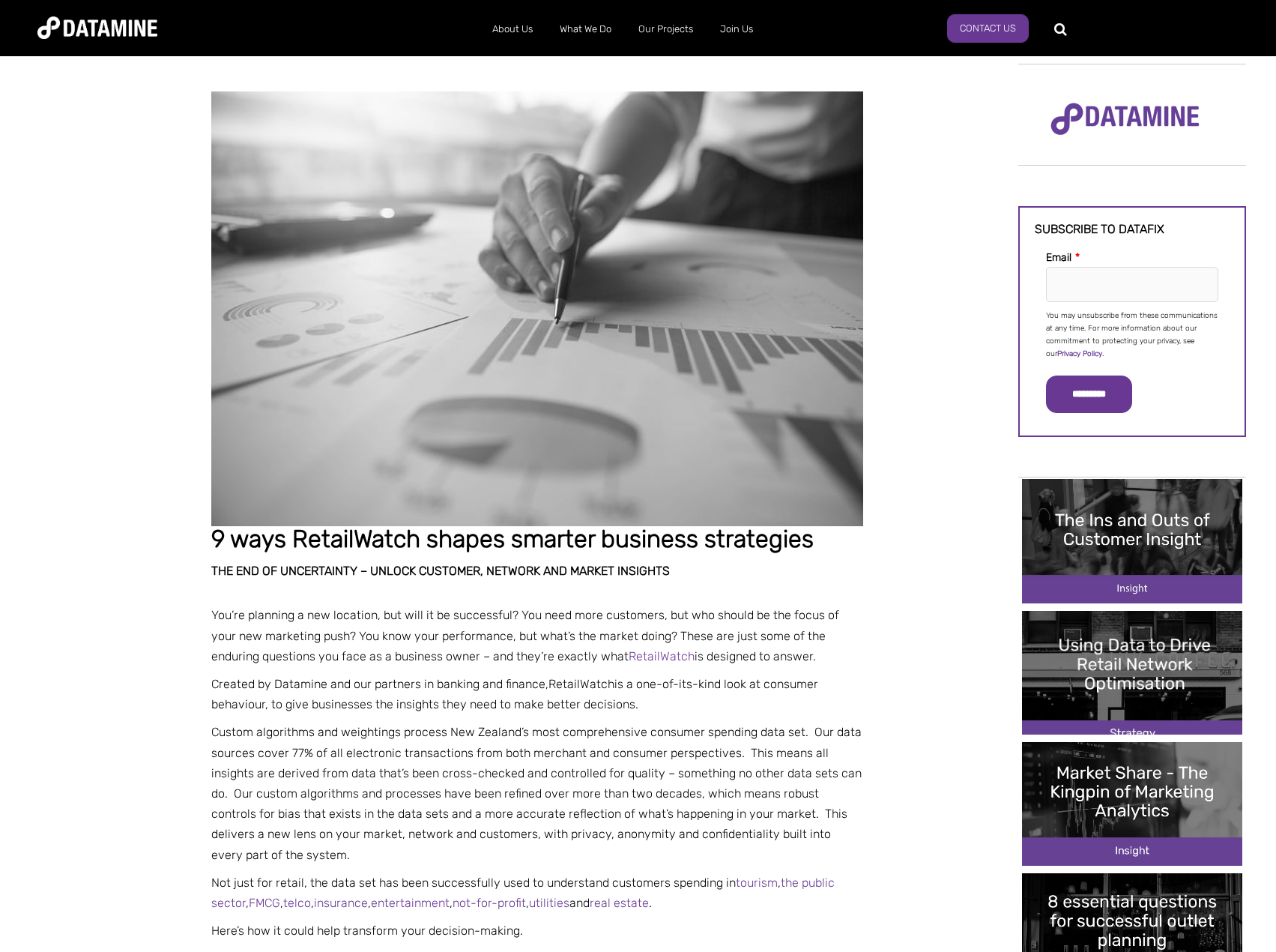  Describe the element at coordinates (662, 655) in the screenshot. I see `a: RetailWatch` at that location.